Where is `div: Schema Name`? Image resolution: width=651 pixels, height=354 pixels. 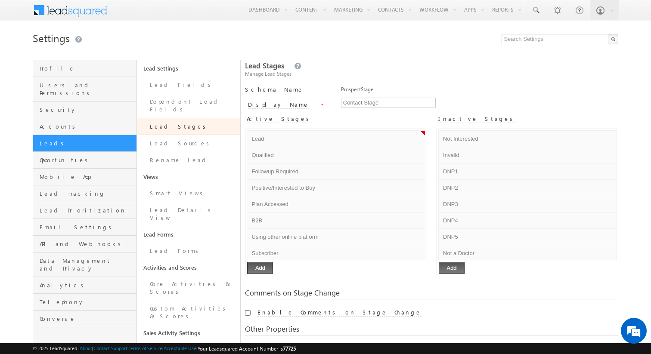 div: Schema Name is located at coordinates (288, 92).